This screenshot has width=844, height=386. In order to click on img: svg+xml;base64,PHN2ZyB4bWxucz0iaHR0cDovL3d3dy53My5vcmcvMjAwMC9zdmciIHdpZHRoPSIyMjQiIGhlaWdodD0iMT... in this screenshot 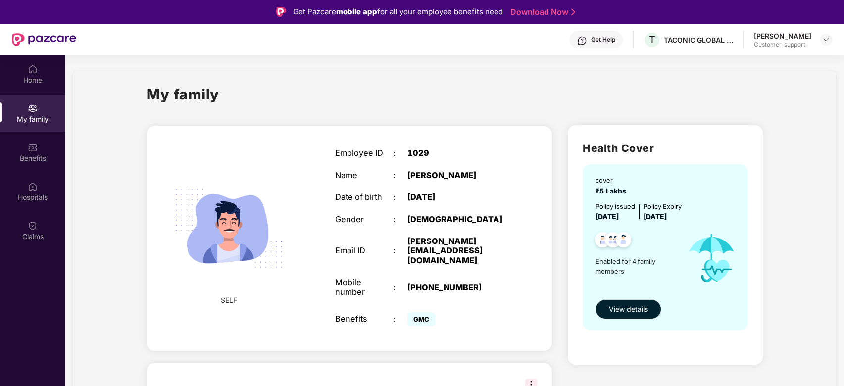, I will do `click(229, 228)`.